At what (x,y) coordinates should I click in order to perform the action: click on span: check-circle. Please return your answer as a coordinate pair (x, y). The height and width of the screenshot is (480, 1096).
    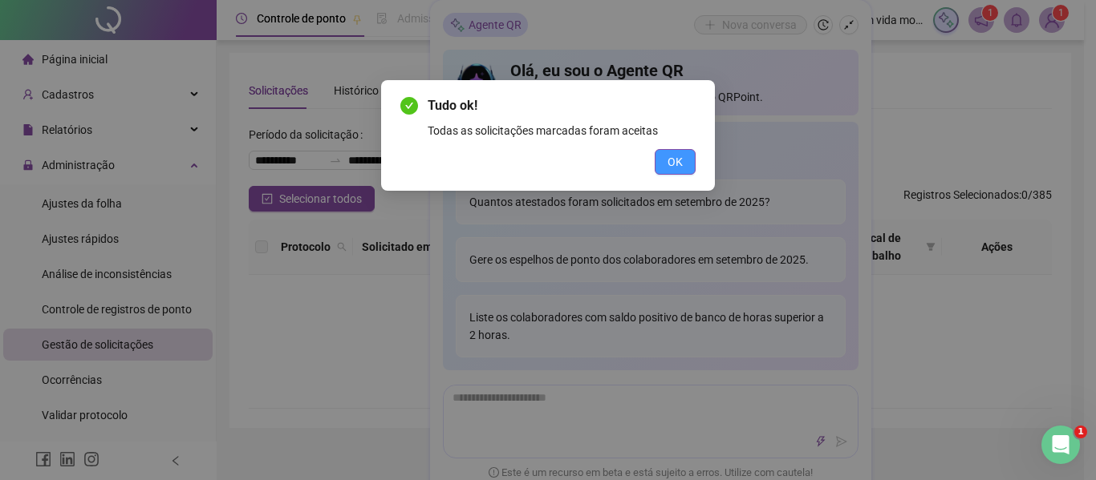
    Looking at the image, I should click on (409, 106).